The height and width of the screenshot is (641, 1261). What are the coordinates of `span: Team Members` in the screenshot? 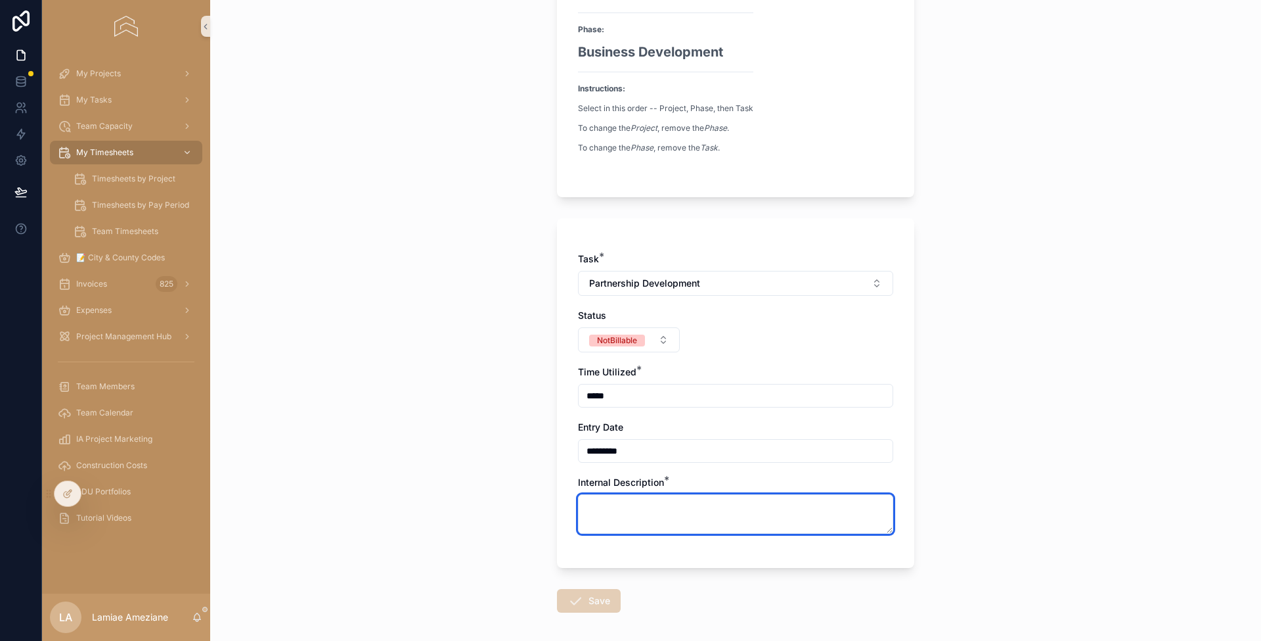 It's located at (105, 386).